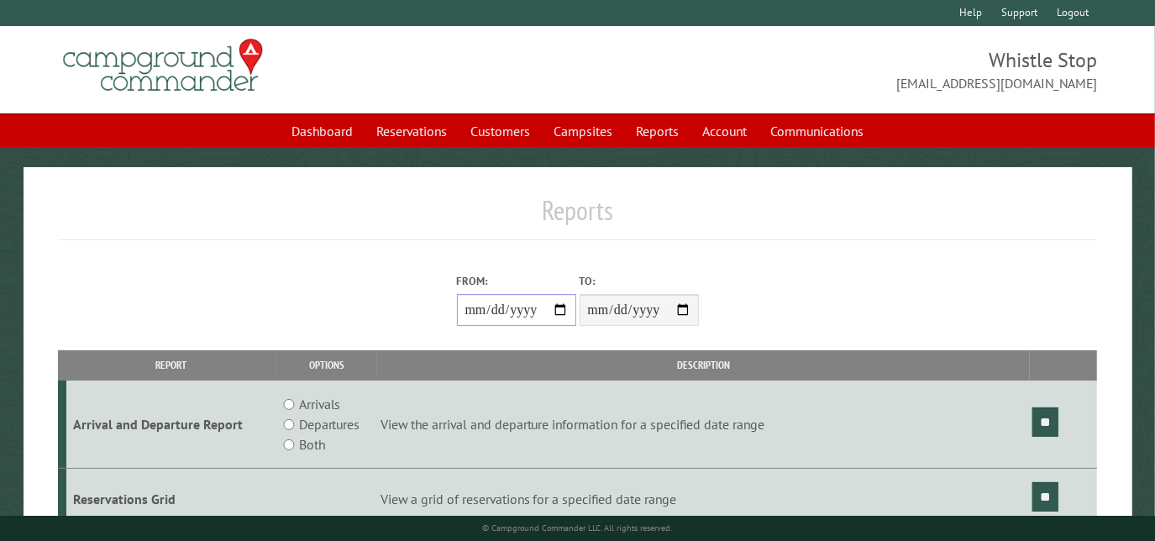 Image resolution: width=1155 pixels, height=541 pixels. Describe the element at coordinates (517, 281) in the screenshot. I see `label: From:` at that location.